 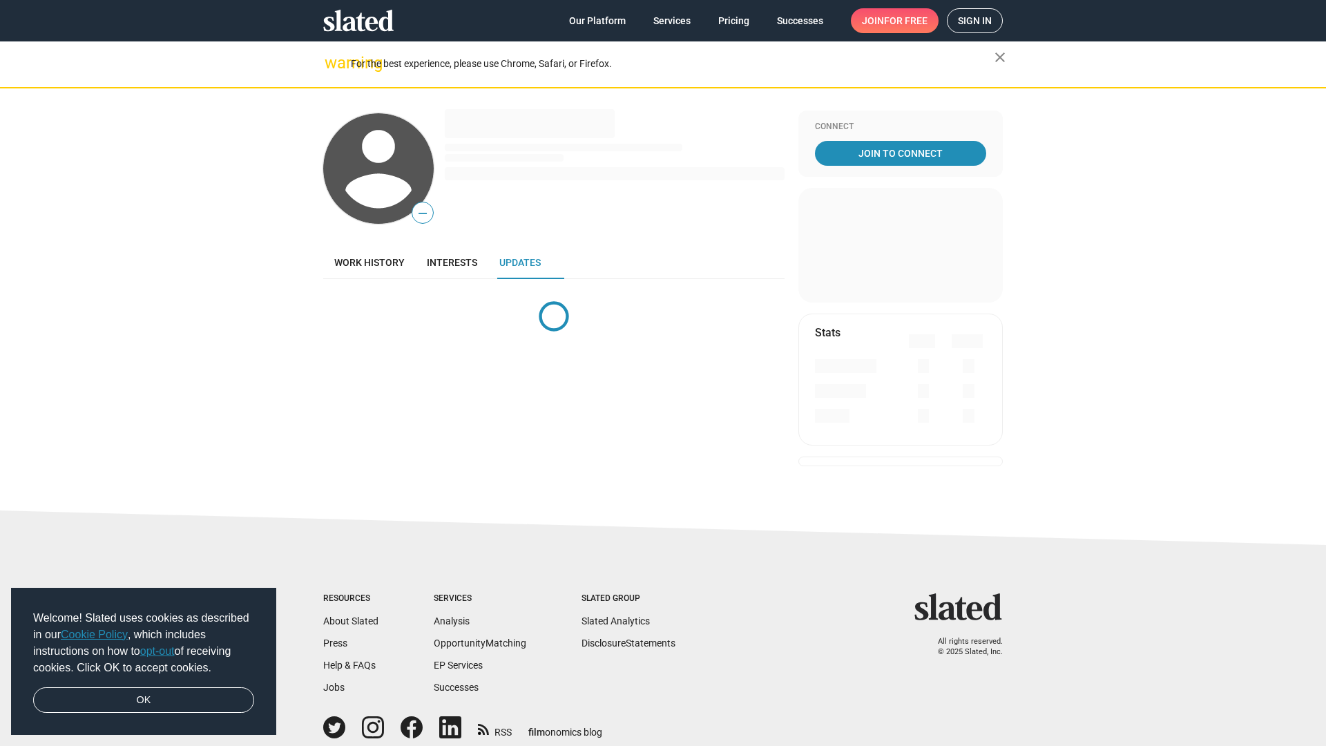 What do you see at coordinates (901, 127) in the screenshot?
I see `div: Connect` at bounding box center [901, 127].